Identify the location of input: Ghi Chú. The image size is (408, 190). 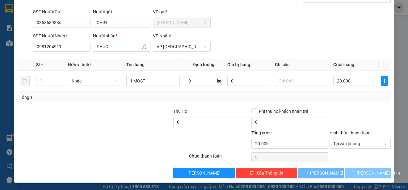
(302, 81).